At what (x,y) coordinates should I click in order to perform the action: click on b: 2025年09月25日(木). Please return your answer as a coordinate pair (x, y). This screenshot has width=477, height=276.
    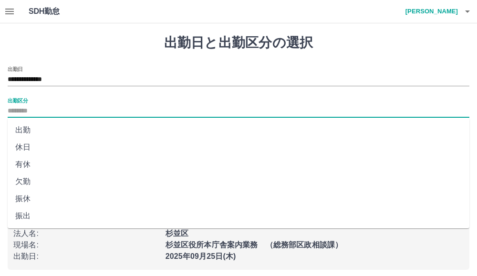
    Looking at the image, I should click on (201, 256).